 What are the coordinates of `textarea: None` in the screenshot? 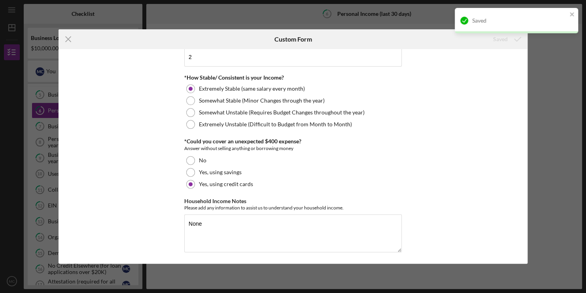 It's located at (293, 233).